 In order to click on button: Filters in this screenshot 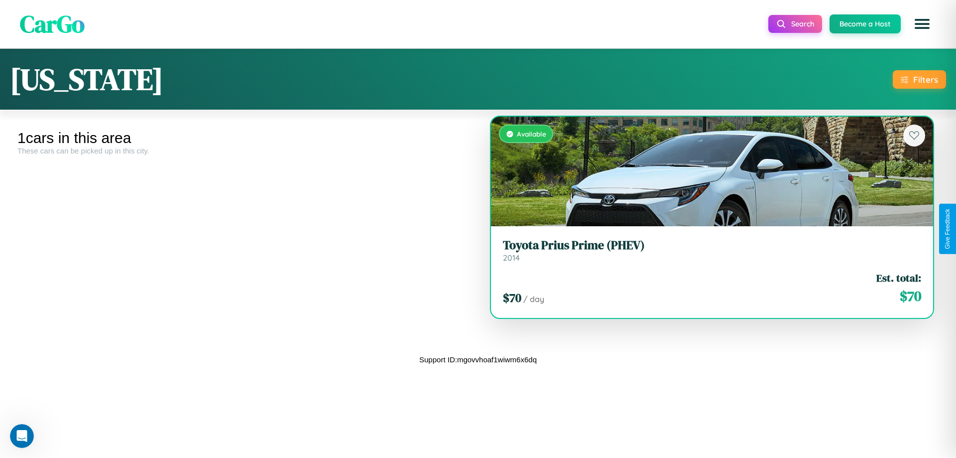, I will do `click(919, 79)`.